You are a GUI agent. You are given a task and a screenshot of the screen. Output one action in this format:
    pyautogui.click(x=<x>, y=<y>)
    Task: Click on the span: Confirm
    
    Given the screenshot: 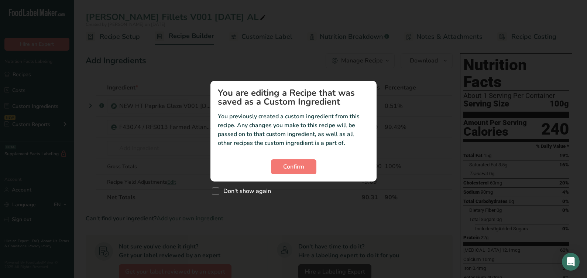 What is the action you would take?
    pyautogui.click(x=294, y=167)
    